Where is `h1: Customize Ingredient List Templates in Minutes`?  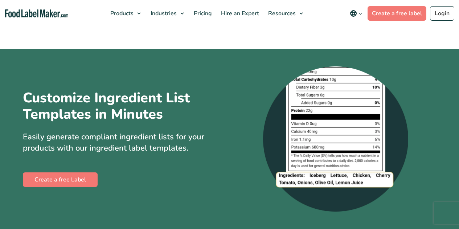
h1: Customize Ingredient List Templates in Minutes is located at coordinates (106, 106).